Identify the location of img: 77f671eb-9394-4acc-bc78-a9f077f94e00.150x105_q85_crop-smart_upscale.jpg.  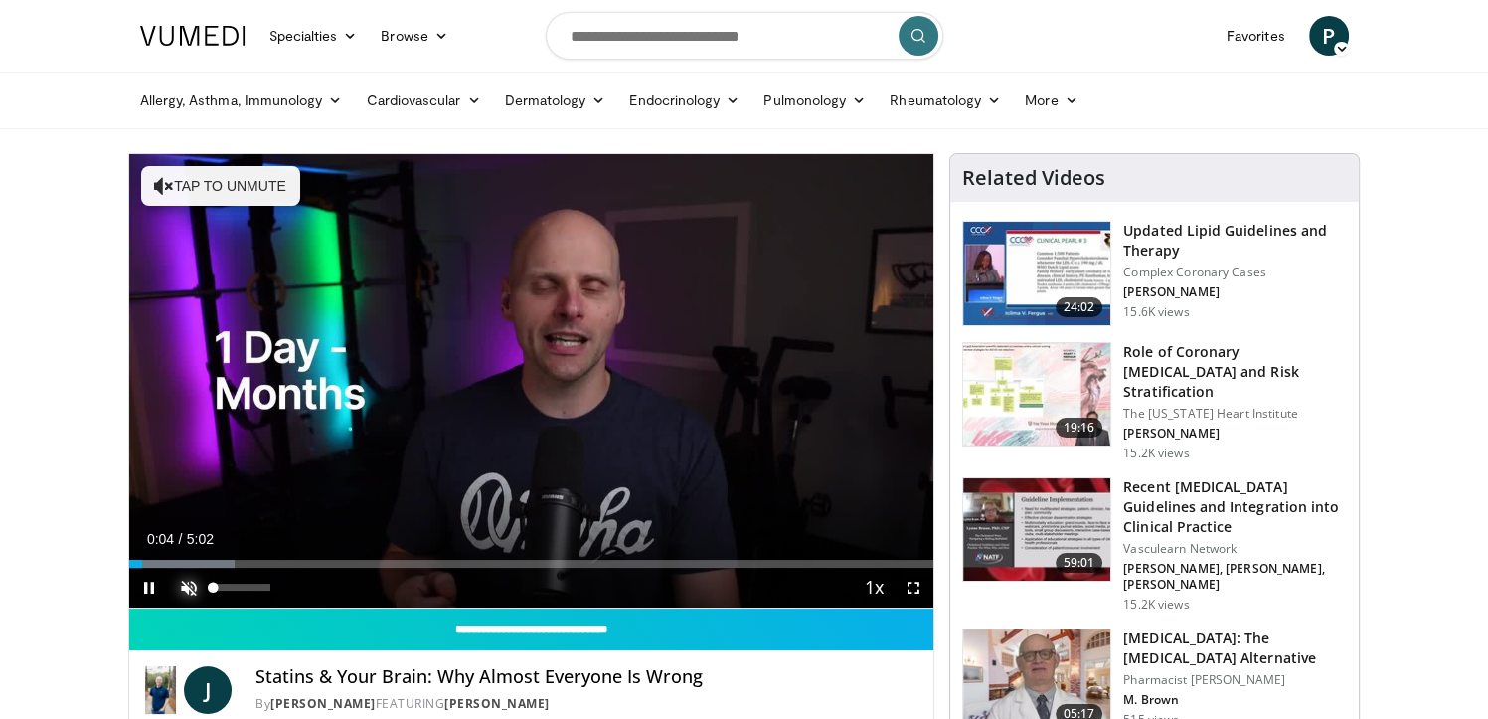
(1037, 273).